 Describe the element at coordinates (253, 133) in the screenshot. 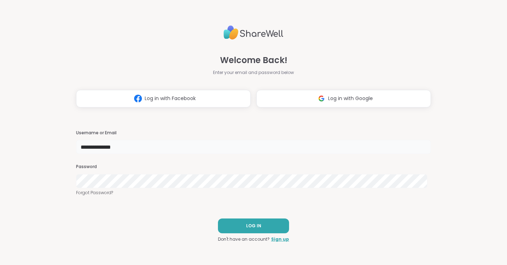

I see `h3: Username or Email` at that location.